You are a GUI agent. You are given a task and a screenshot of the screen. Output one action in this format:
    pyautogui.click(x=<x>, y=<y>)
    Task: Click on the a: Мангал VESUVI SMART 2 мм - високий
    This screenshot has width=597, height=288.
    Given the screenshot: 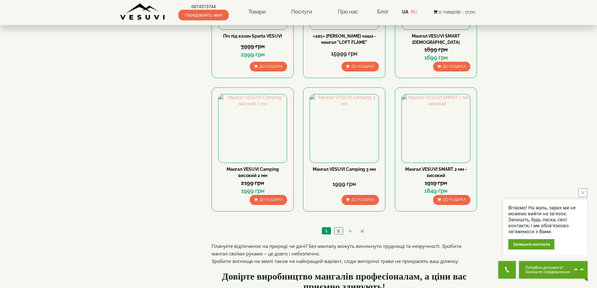 What is the action you would take?
    pyautogui.click(x=436, y=172)
    